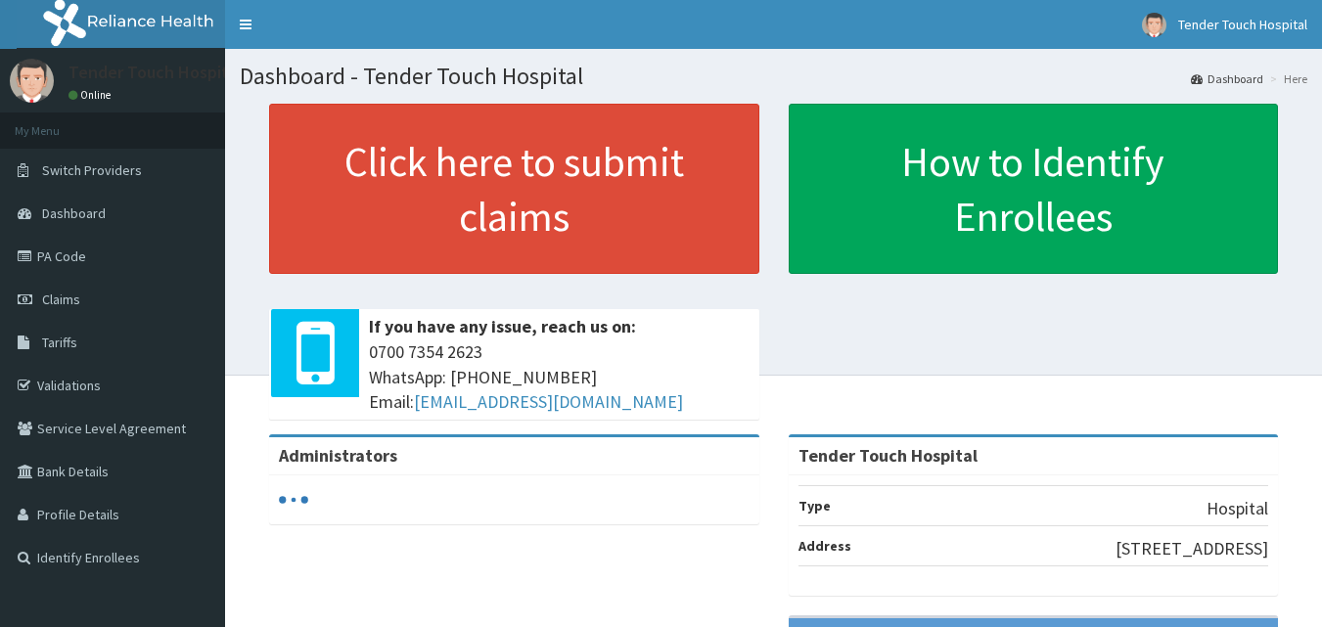 Image resolution: width=1322 pixels, height=627 pixels. What do you see at coordinates (1034, 189) in the screenshot?
I see `a: How to Identify Enrollees` at bounding box center [1034, 189].